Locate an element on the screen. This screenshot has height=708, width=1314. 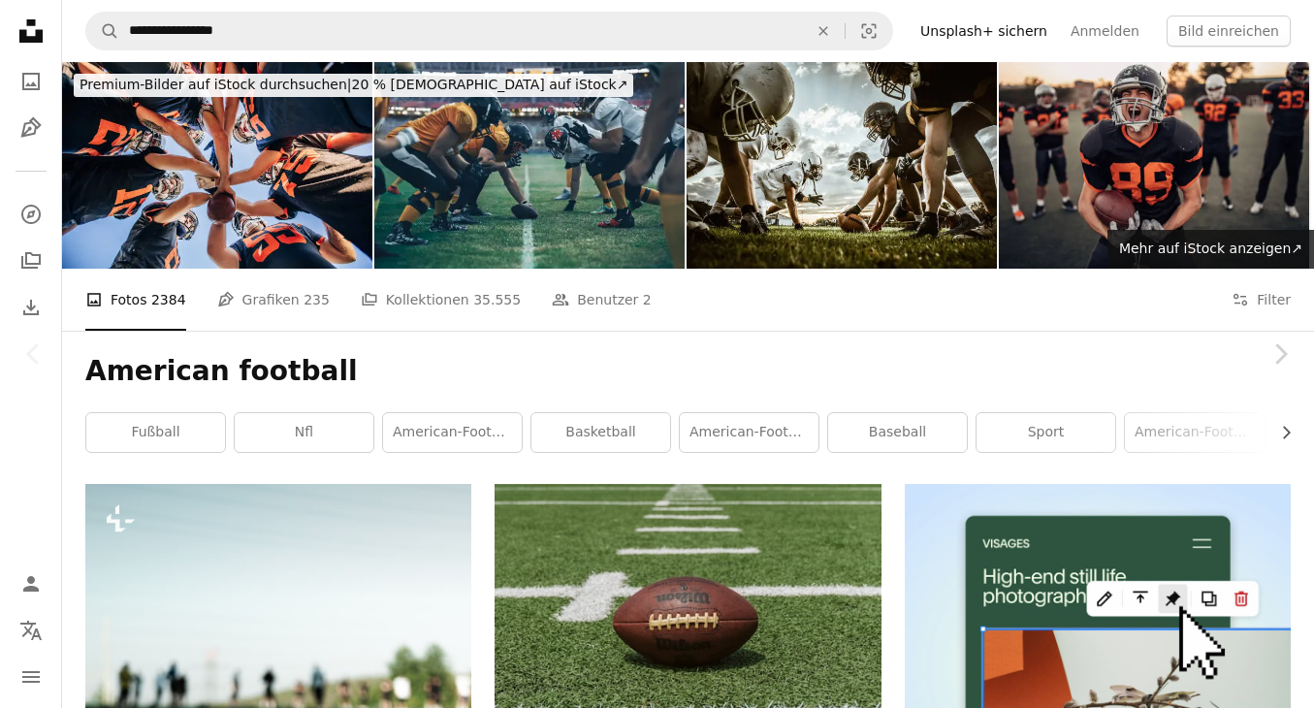
span: Premium-Bilder auf iStock durchsuchen | is located at coordinates (215, 84).